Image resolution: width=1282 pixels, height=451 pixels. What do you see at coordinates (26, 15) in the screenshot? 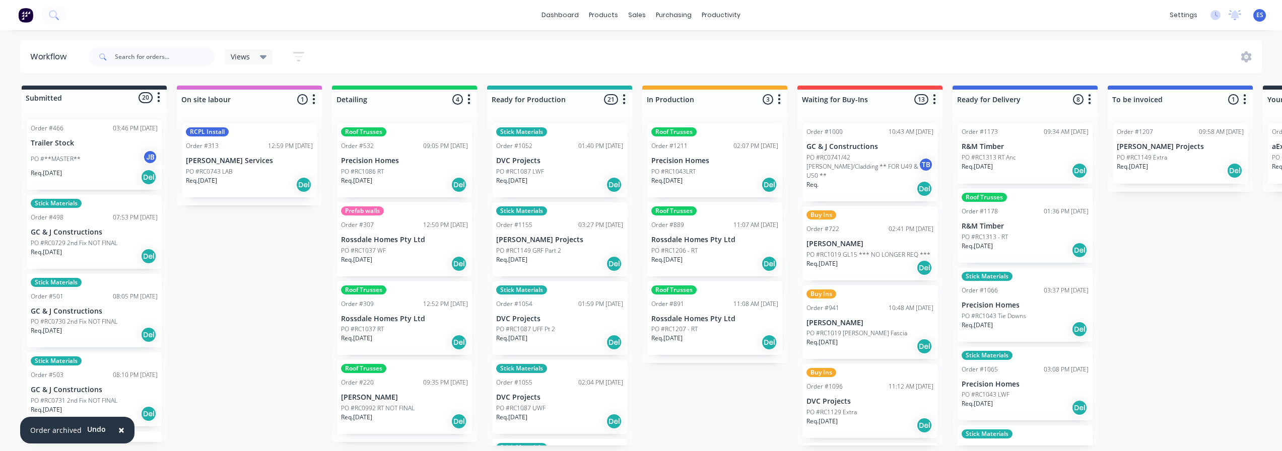
I see `img: Factory` at bounding box center [26, 15].